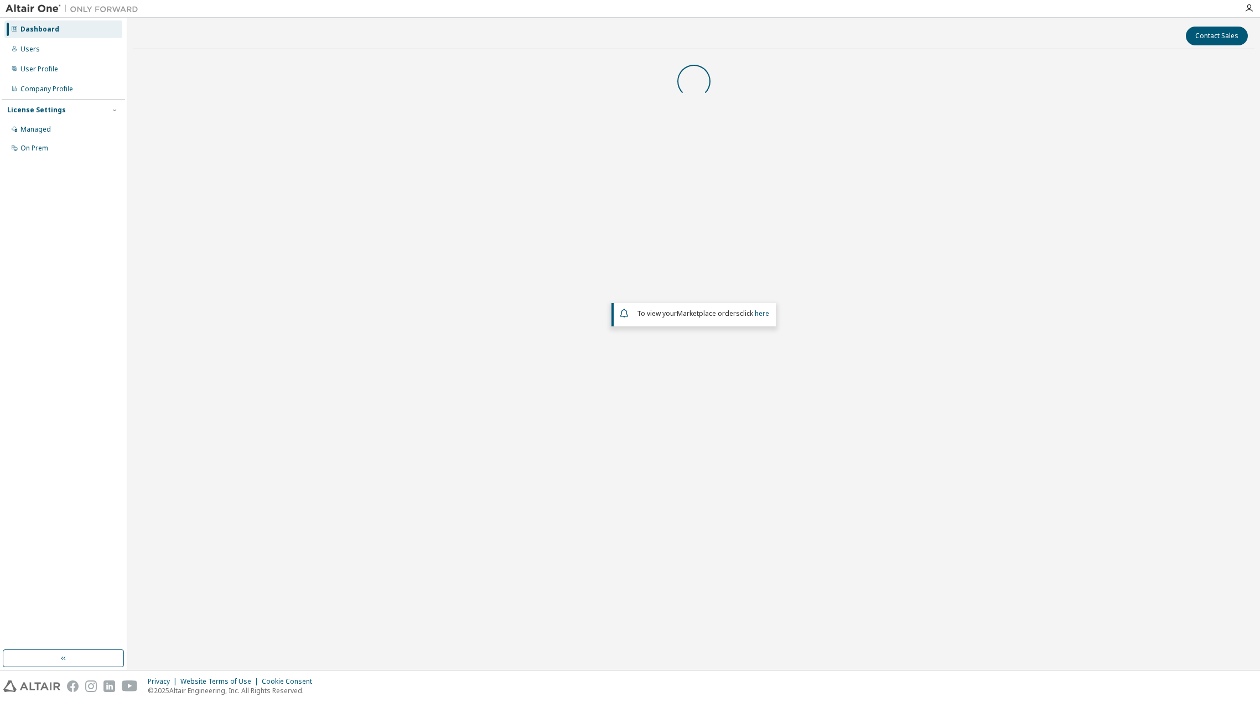  What do you see at coordinates (221, 682) in the screenshot?
I see `div: Website Terms of Use` at bounding box center [221, 682].